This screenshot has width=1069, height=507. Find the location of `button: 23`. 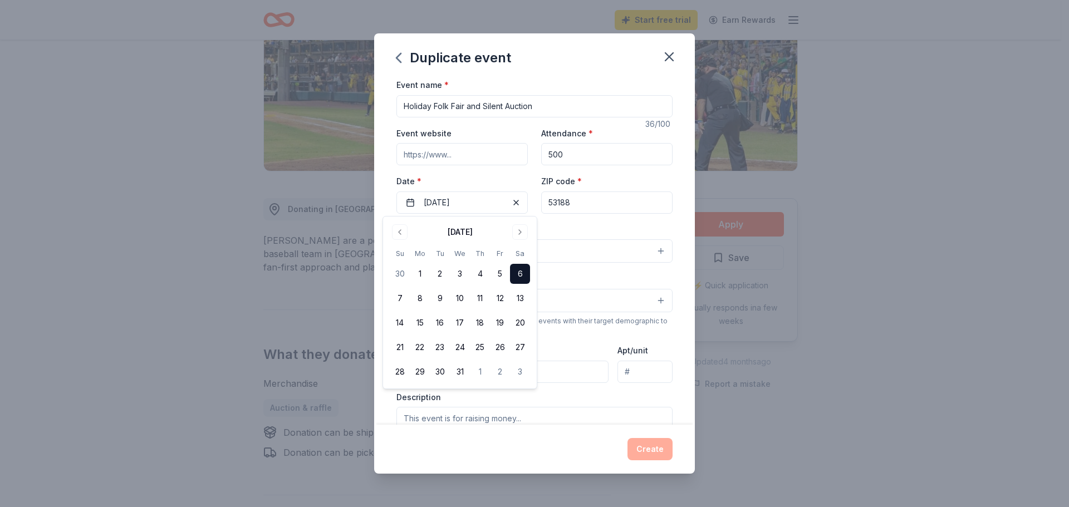

button: 23 is located at coordinates (440, 347).